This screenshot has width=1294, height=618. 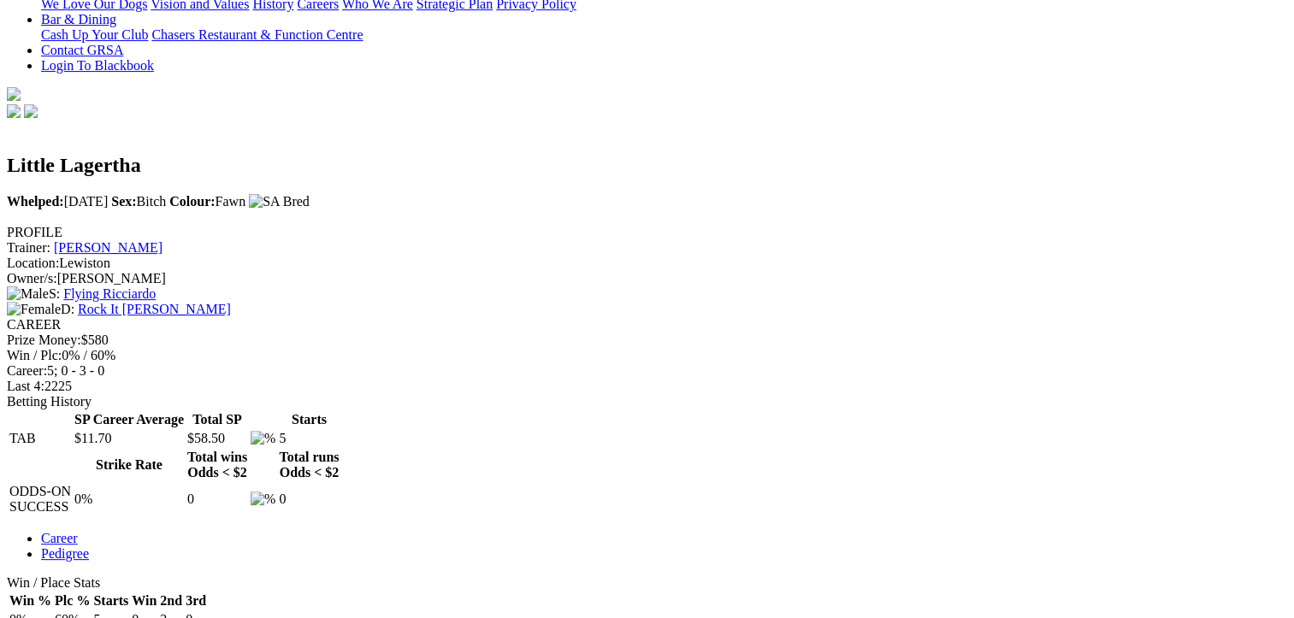 What do you see at coordinates (72, 601) in the screenshot?
I see `th: Plc %` at bounding box center [72, 601].